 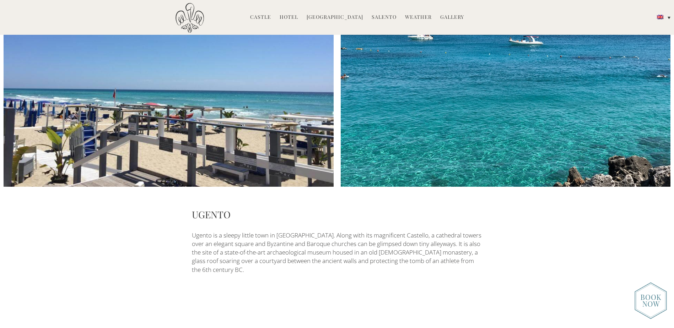 What do you see at coordinates (505, 94) in the screenshot?
I see `img: pugliapg_seaview_02_950x534.jpg` at bounding box center [505, 94].